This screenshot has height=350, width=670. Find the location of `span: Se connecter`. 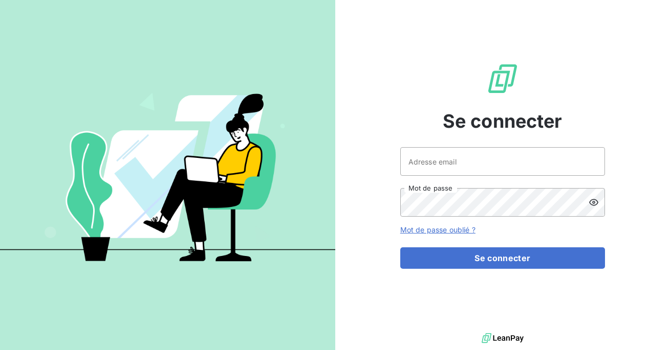

span: Se connecter is located at coordinates (502, 121).